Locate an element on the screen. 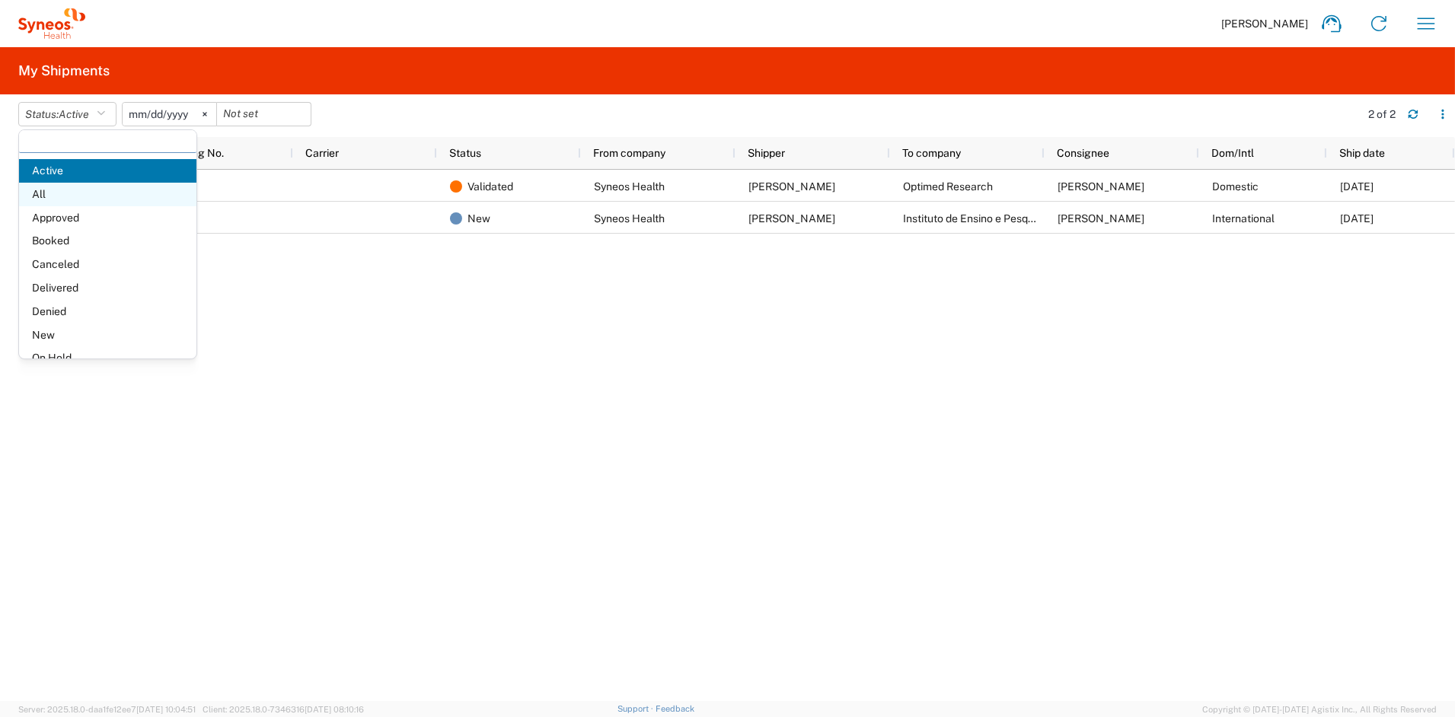 The width and height of the screenshot is (1455, 717). span: All is located at coordinates (107, 194).